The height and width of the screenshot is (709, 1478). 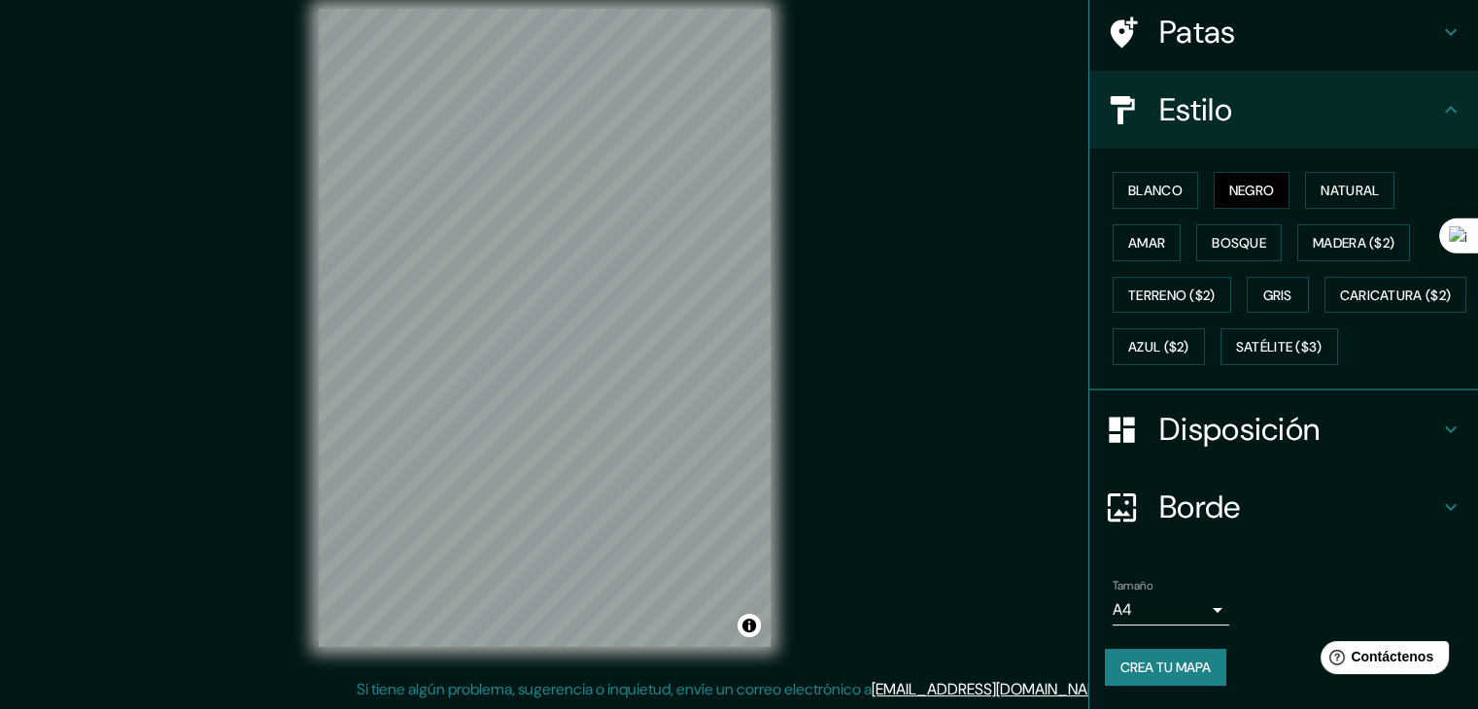 I want to click on font: Amar, so click(x=1147, y=243).